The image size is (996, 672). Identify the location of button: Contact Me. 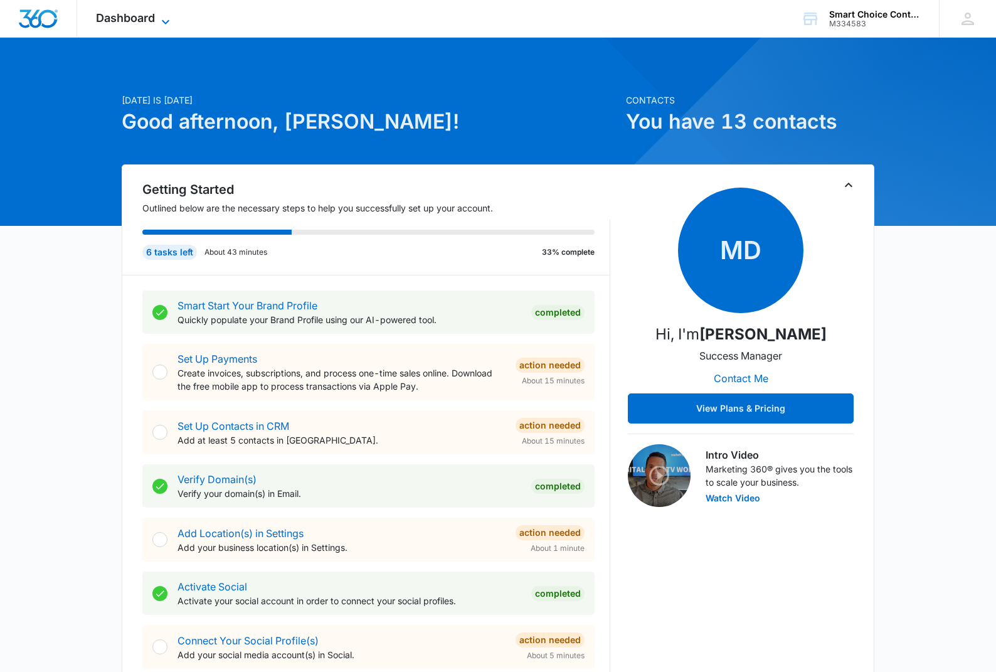
(741, 378).